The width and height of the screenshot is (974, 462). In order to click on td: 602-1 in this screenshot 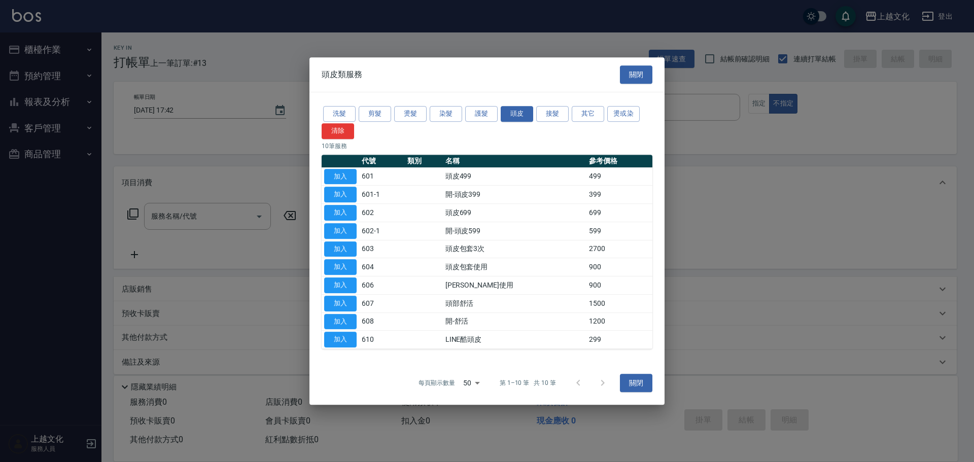, I will do `click(382, 231)`.